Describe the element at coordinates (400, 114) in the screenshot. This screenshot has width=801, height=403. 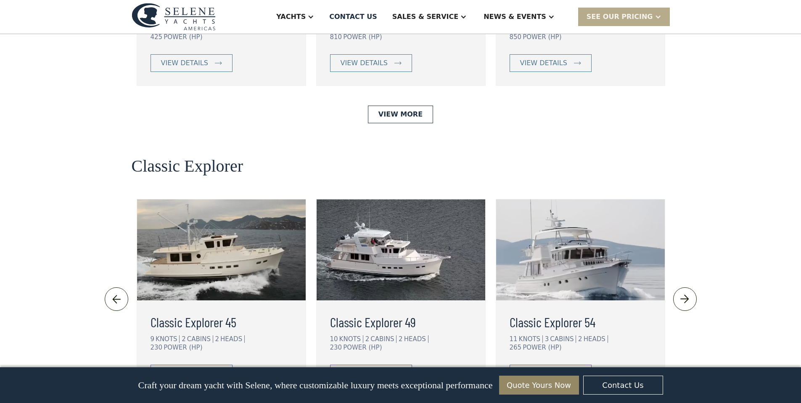
I see `a: View More` at that location.